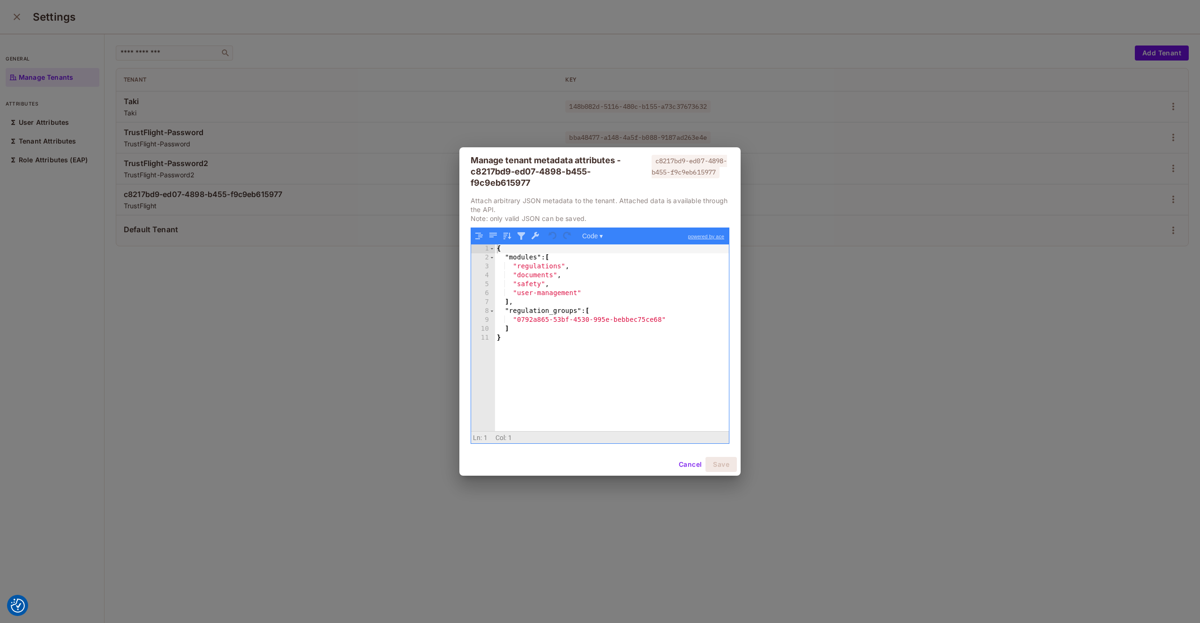 This screenshot has width=1200, height=623. Describe the element at coordinates (483, 293) in the screenshot. I see `div: 6` at that location.